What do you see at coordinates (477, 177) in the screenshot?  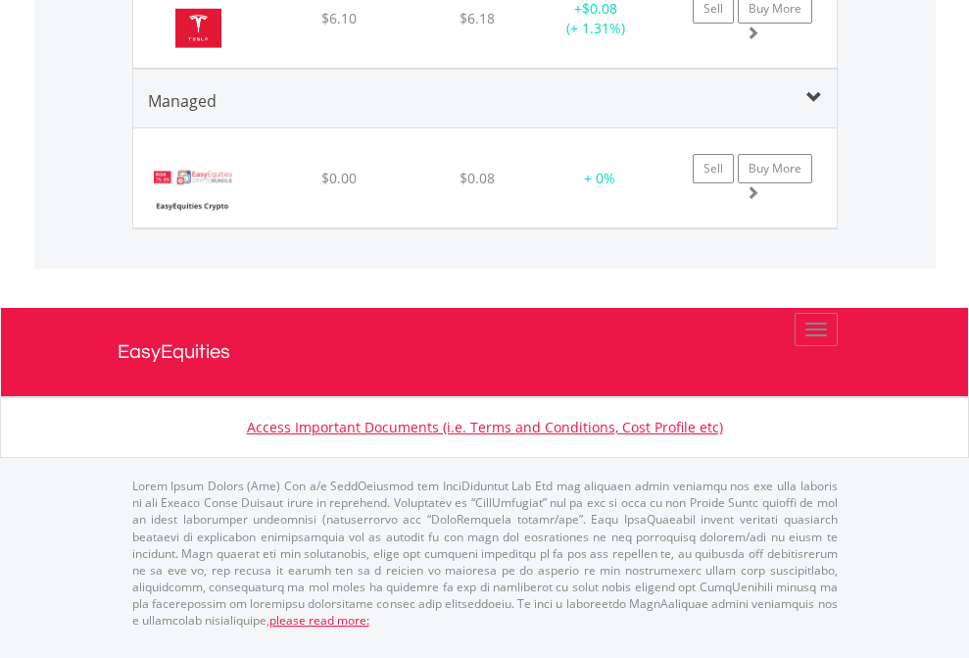 I see `span: $0.08` at bounding box center [477, 177].